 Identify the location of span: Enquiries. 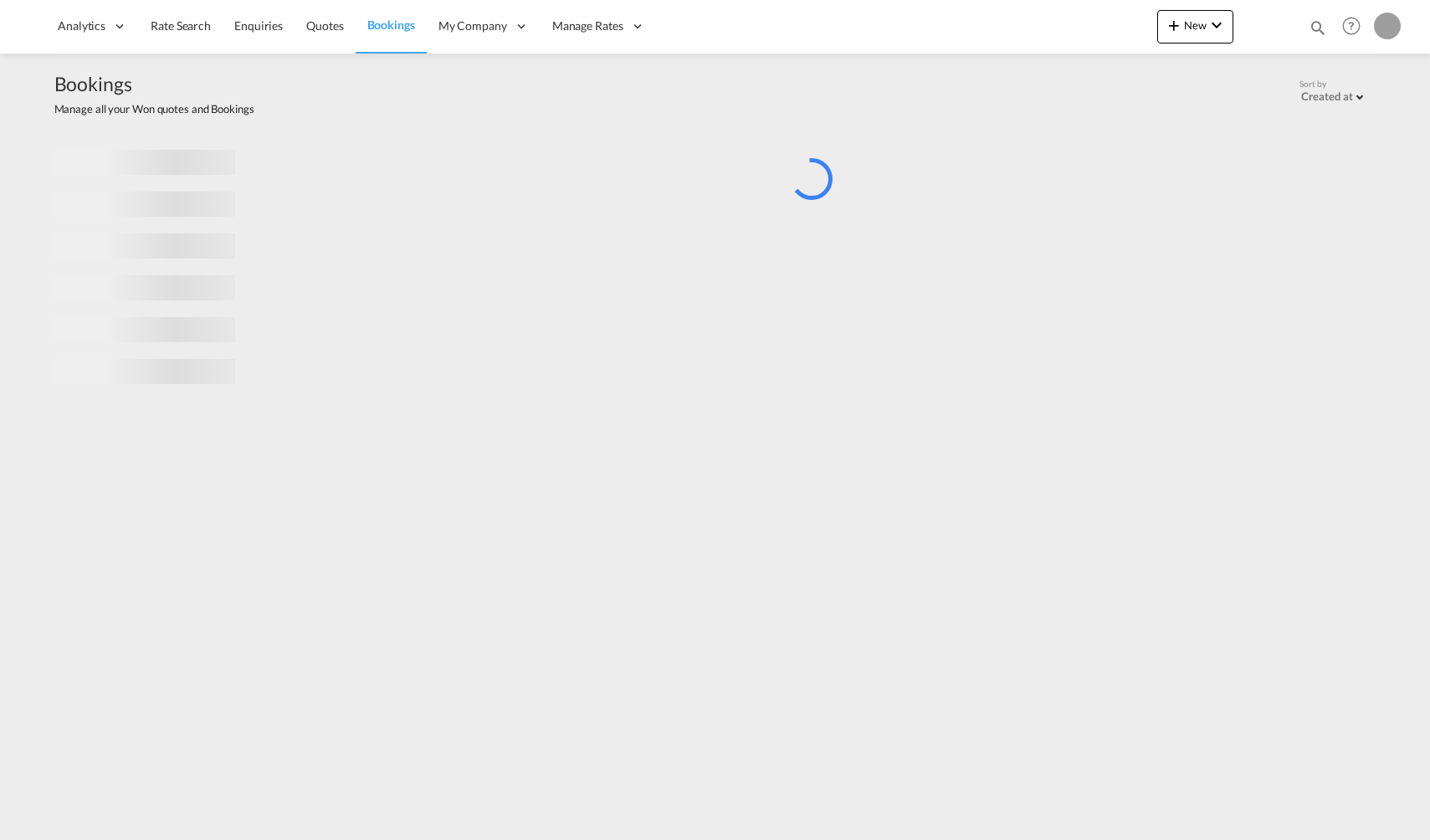
(258, 25).